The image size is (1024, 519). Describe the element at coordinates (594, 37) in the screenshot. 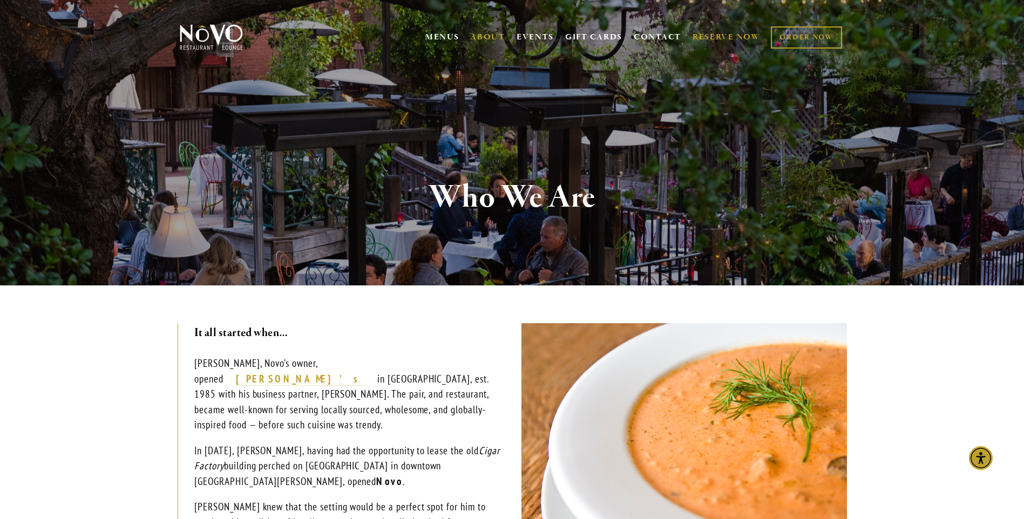

I see `a: GIFT CARDS` at that location.